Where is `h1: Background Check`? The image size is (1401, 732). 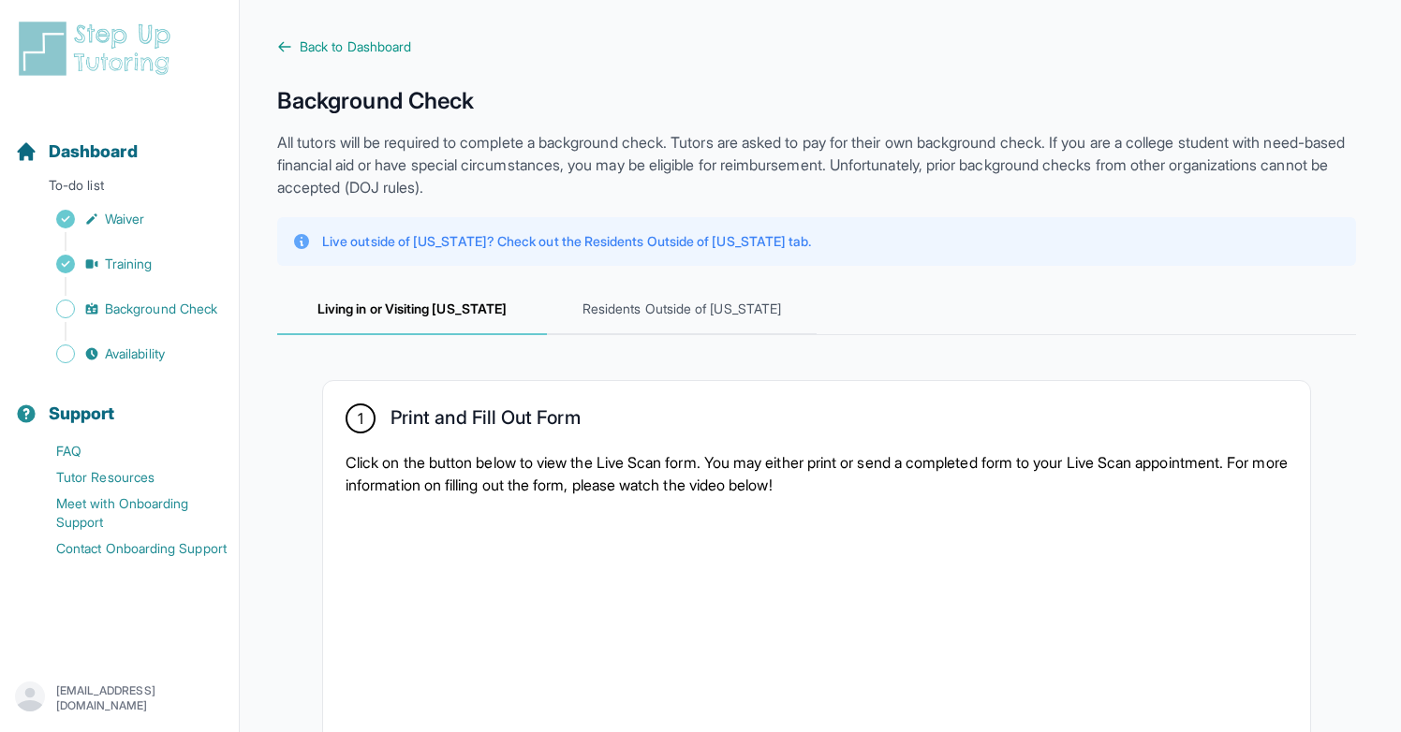 h1: Background Check is located at coordinates (817, 101).